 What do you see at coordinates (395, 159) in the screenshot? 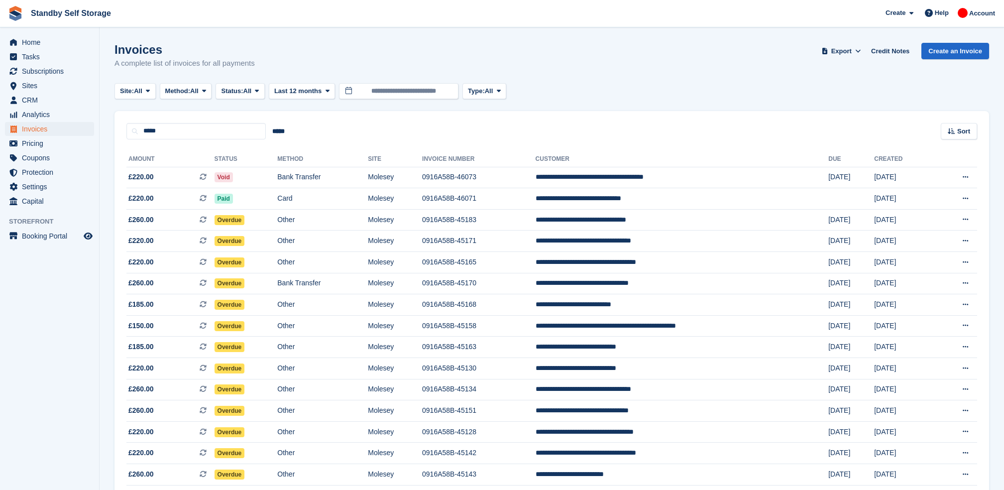
I see `th: Site` at bounding box center [395, 159].